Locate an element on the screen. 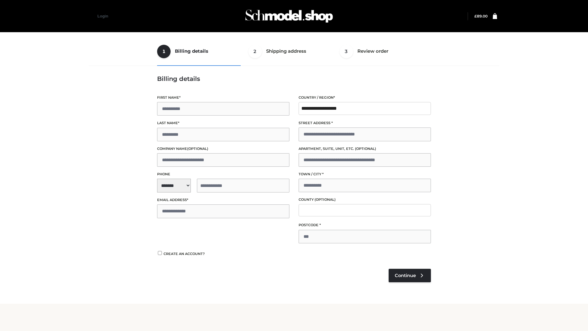  bdi: 89.00 is located at coordinates (480, 16).